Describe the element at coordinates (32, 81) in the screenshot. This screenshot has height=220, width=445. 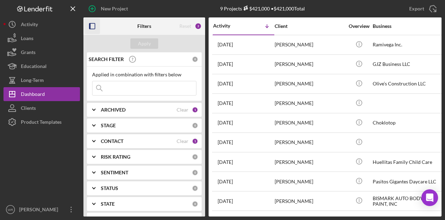
I see `div: Long-Term` at that location.